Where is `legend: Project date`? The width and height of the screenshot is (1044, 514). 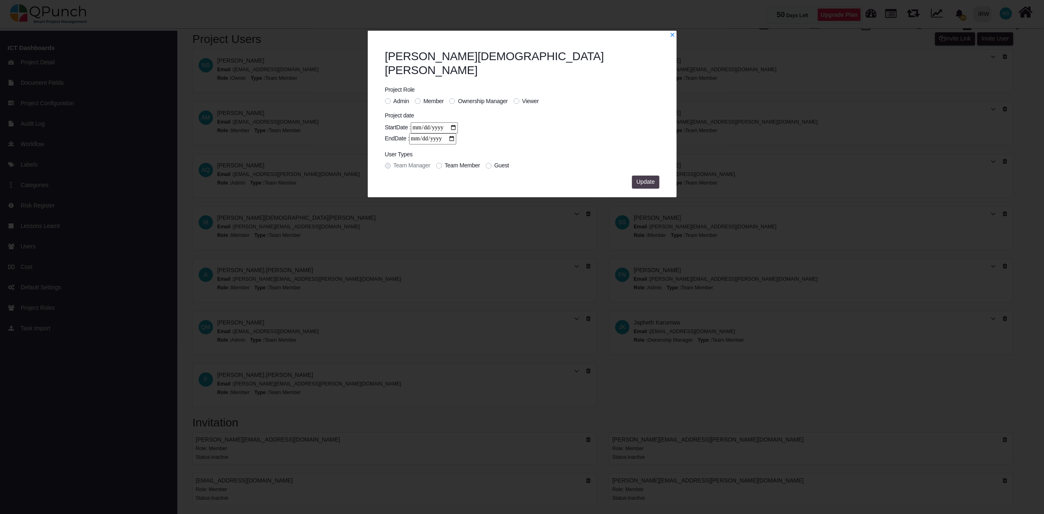
legend: Project date is located at coordinates (421, 117).